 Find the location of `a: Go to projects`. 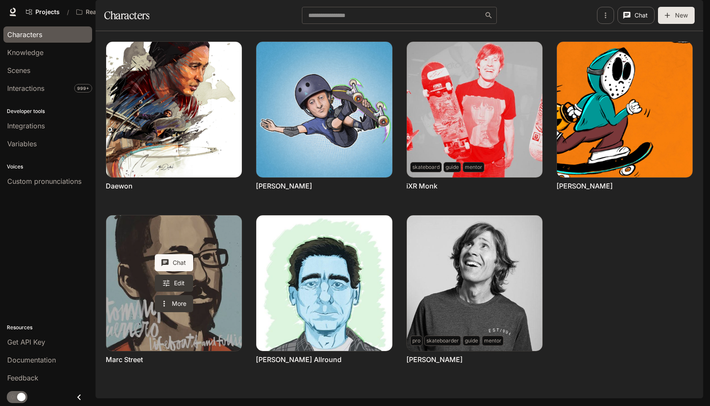

a: Go to projects is located at coordinates (43, 12).